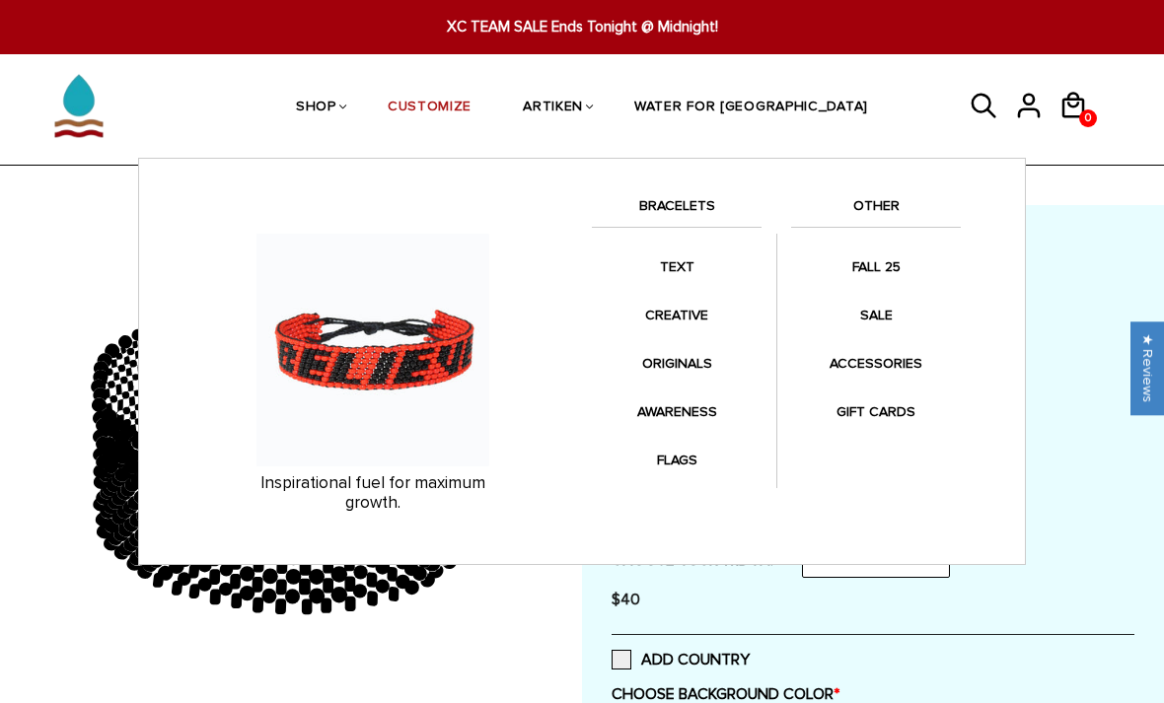 The height and width of the screenshot is (703, 1164). Describe the element at coordinates (676, 315) in the screenshot. I see `a: CREATIVE` at that location.